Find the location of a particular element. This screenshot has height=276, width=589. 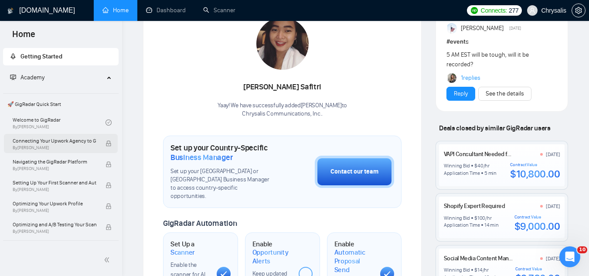

div: $9,000.00 is located at coordinates (537, 226).